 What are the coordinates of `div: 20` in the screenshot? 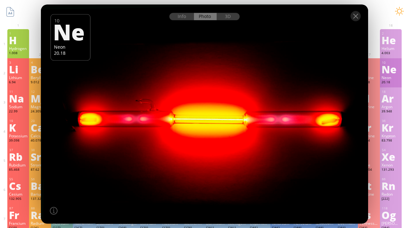 It's located at (40, 121).